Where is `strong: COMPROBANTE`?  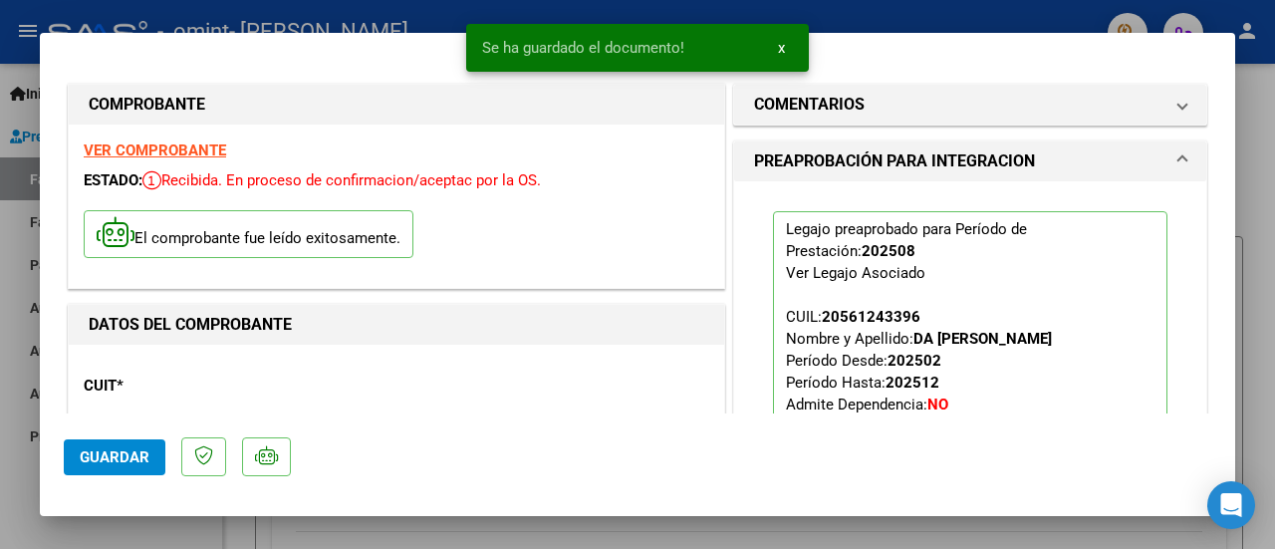
strong: COMPROBANTE is located at coordinates (146, 104).